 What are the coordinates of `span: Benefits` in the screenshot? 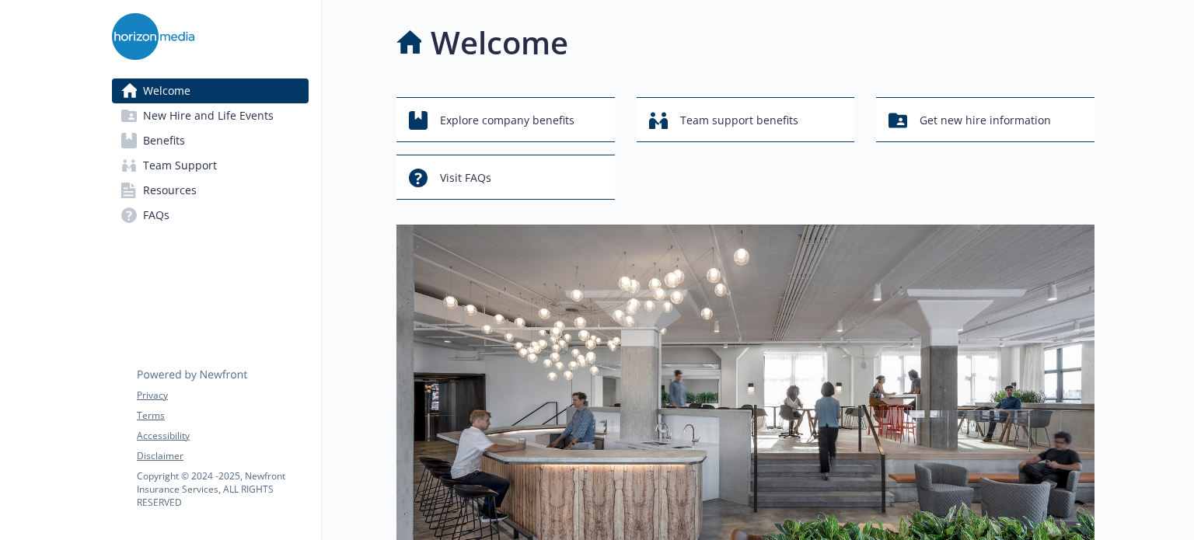 It's located at (164, 141).